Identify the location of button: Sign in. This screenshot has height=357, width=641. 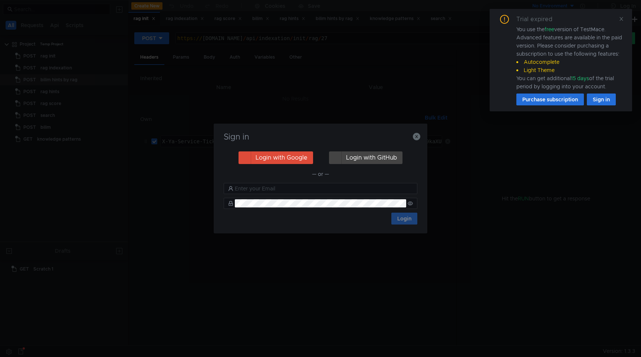
(601, 99).